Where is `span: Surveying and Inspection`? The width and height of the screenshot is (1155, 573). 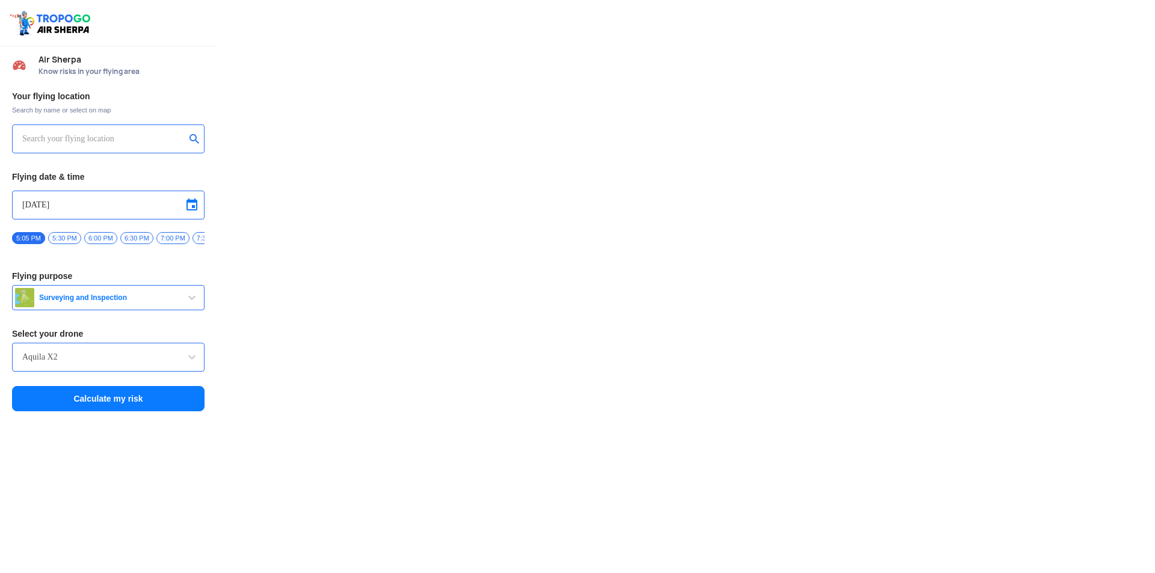 span: Surveying and Inspection is located at coordinates (109, 298).